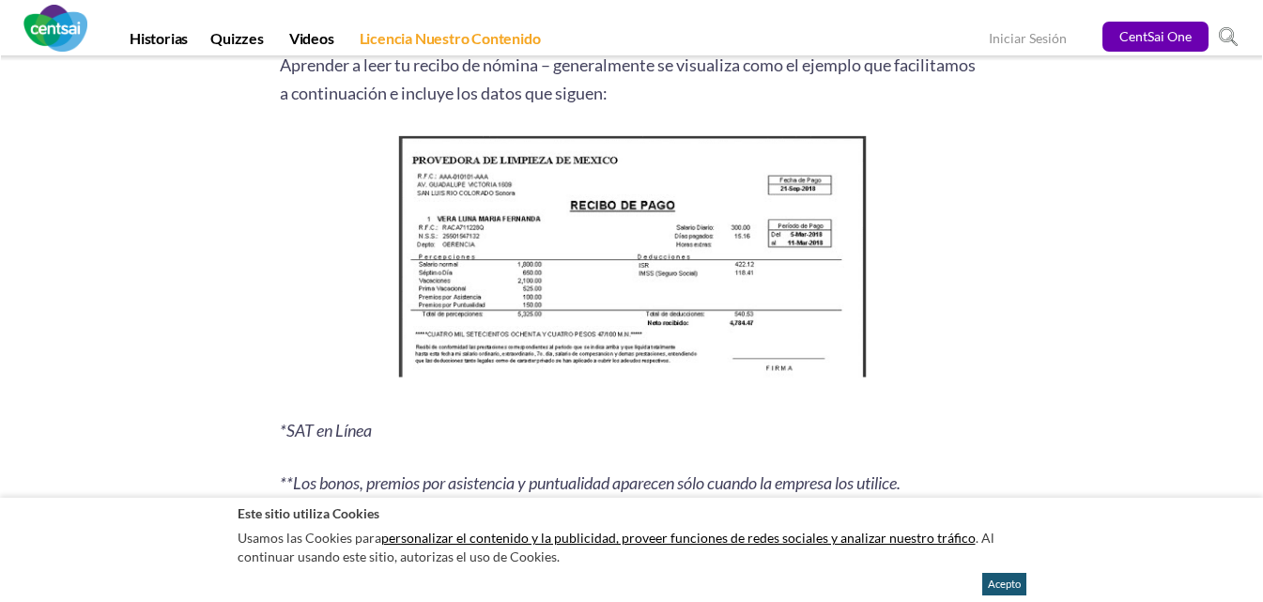 Image resolution: width=1263 pixels, height=602 pixels. I want to click on i: **Los bonos, premios por asistencia y puntualidad aparecen sólo cuando la empresa los utilice., so click(590, 484).